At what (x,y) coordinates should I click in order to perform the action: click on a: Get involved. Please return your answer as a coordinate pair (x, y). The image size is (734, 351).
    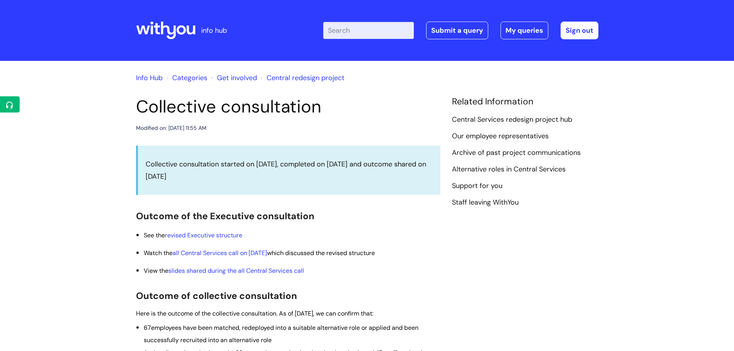
    Looking at the image, I should click on (237, 78).